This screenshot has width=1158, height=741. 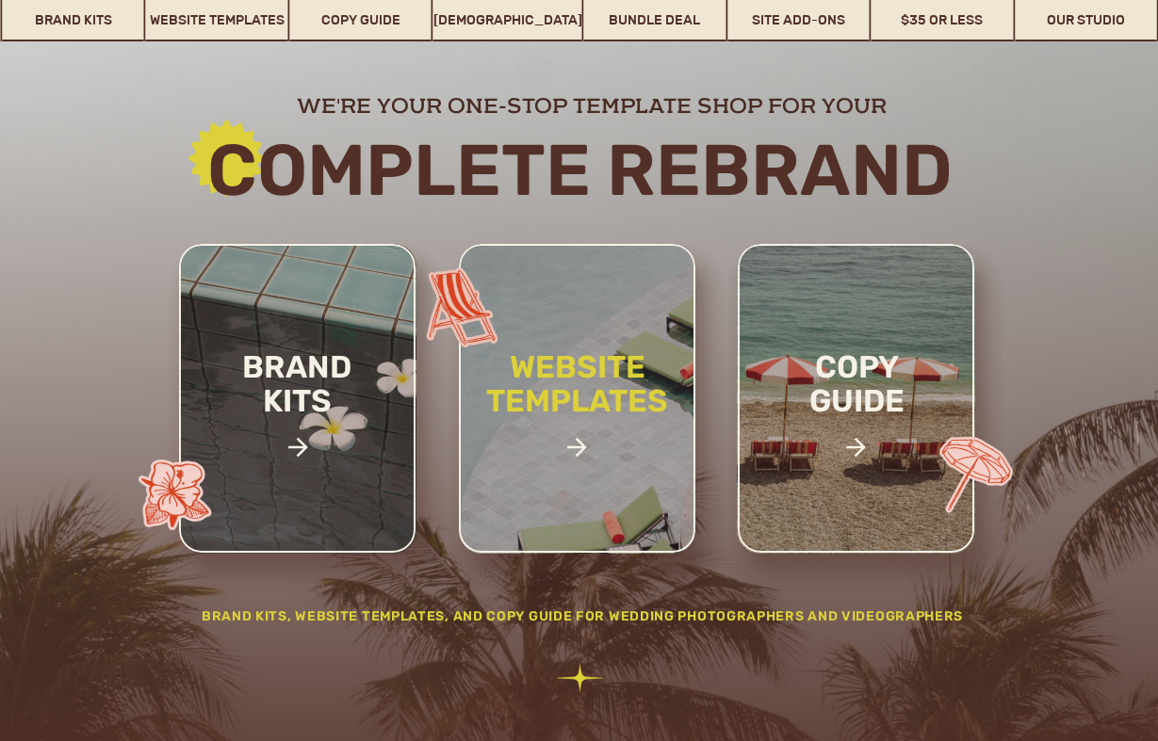 I want to click on h2: Brand Kits, website templates, and Copy Guide for wedding photographers and videographers, so click(x=582, y=620).